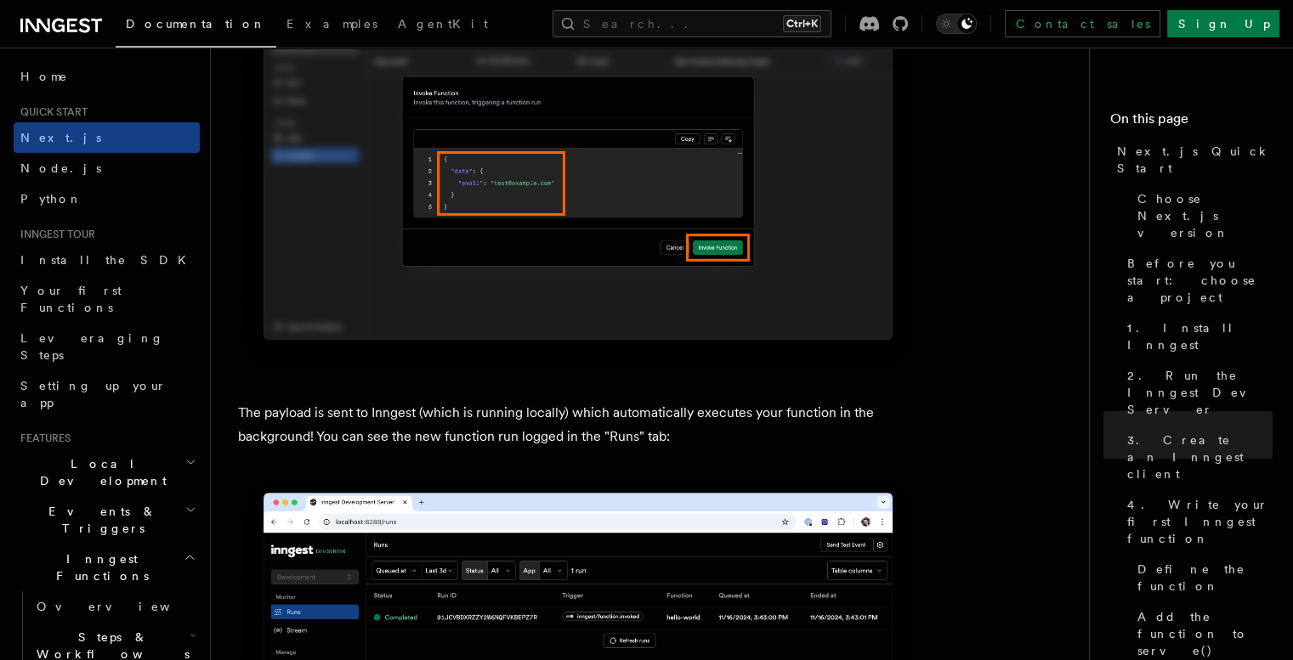  What do you see at coordinates (106, 199) in the screenshot?
I see `a: Python` at bounding box center [106, 199].